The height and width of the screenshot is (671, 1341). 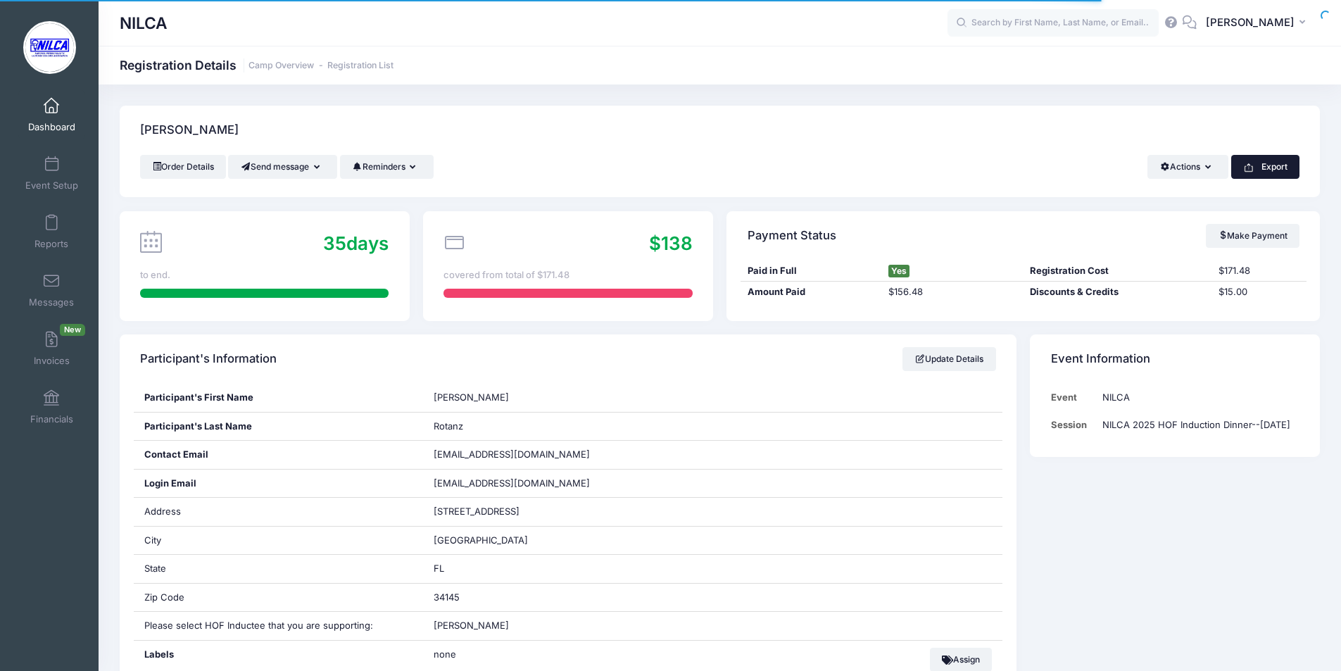 I want to click on span: 35, so click(x=334, y=243).